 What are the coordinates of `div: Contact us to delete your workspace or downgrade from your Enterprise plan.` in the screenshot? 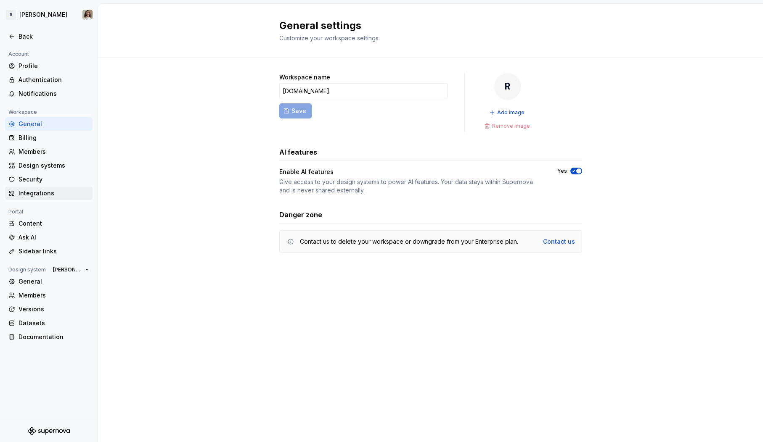 It's located at (409, 242).